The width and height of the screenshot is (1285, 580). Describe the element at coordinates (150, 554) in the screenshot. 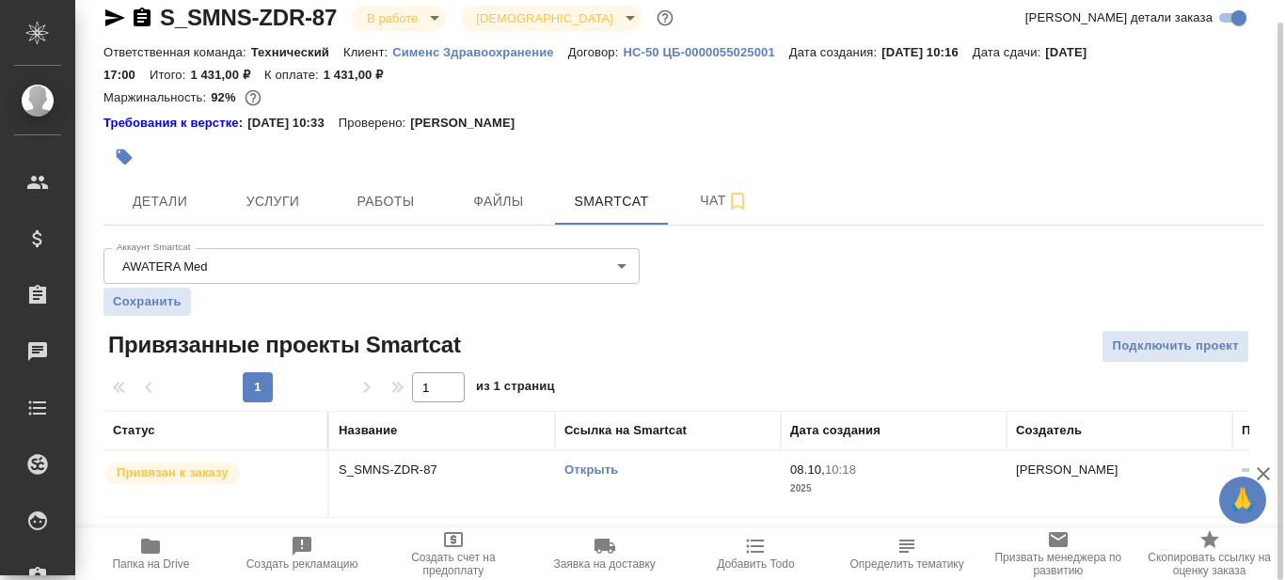

I see `button: Папка на Drive` at that location.